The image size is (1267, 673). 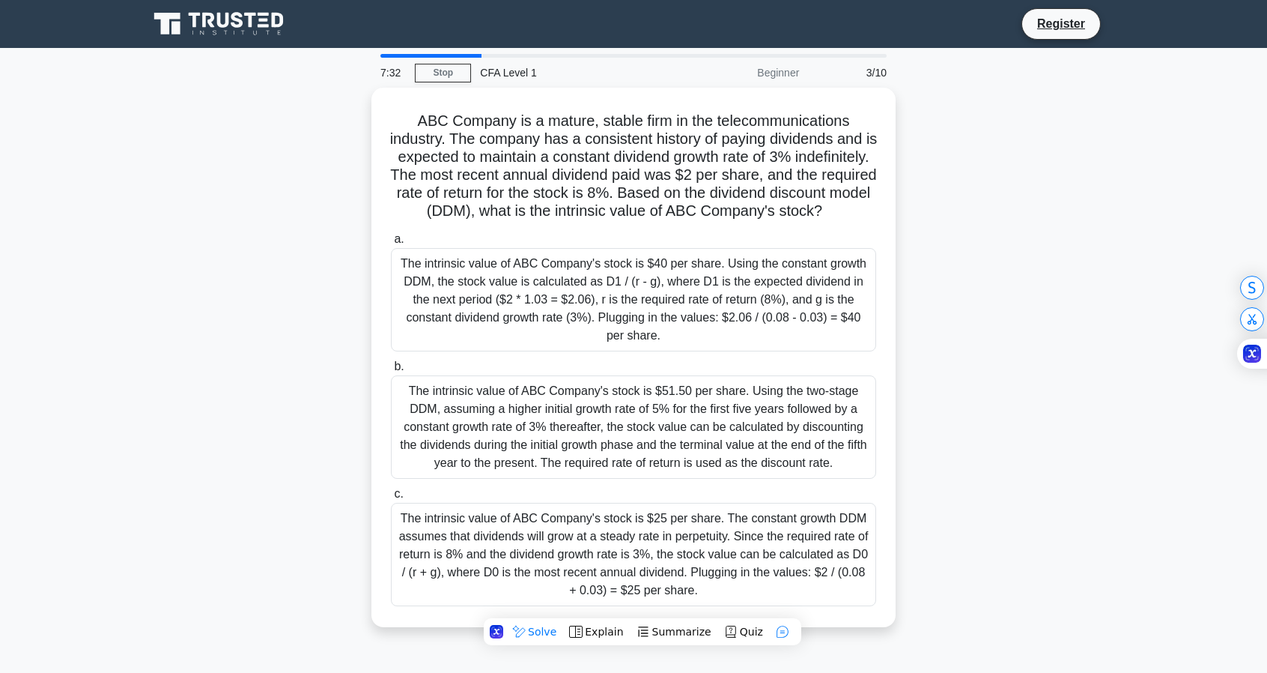 I want to click on div: CFA Level 1, so click(x=574, y=73).